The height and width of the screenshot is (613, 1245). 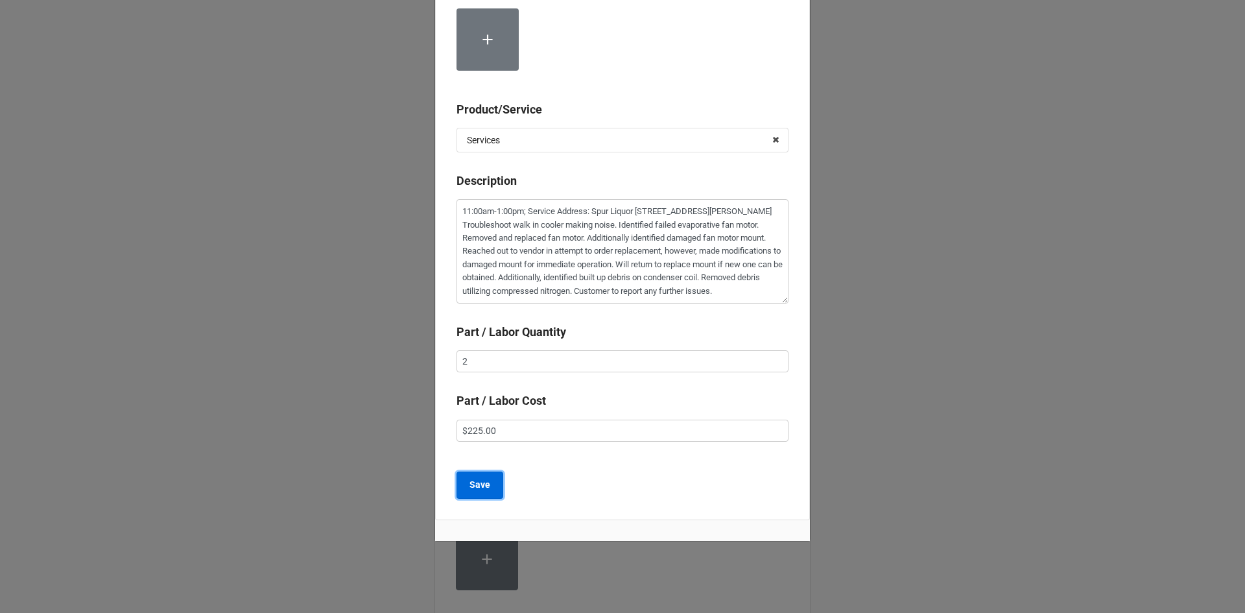 I want to click on label: Product/Service, so click(x=499, y=110).